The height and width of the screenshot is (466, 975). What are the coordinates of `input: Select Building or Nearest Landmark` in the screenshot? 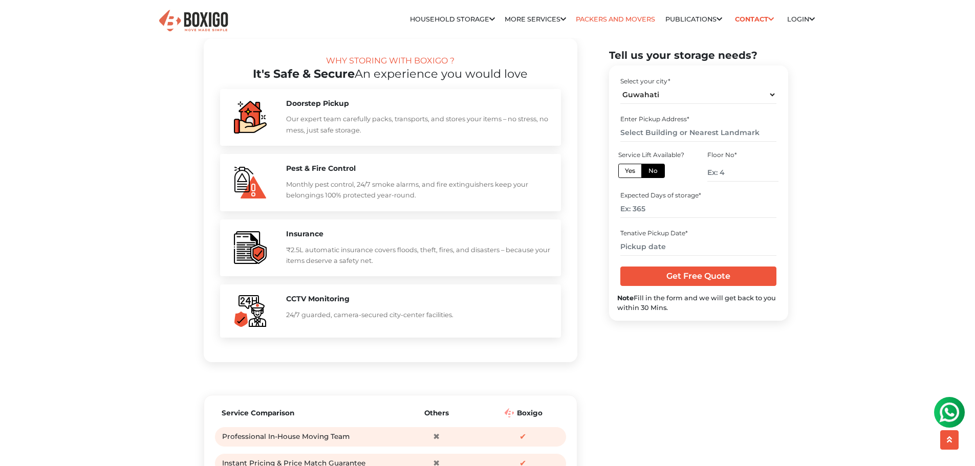 It's located at (698, 133).